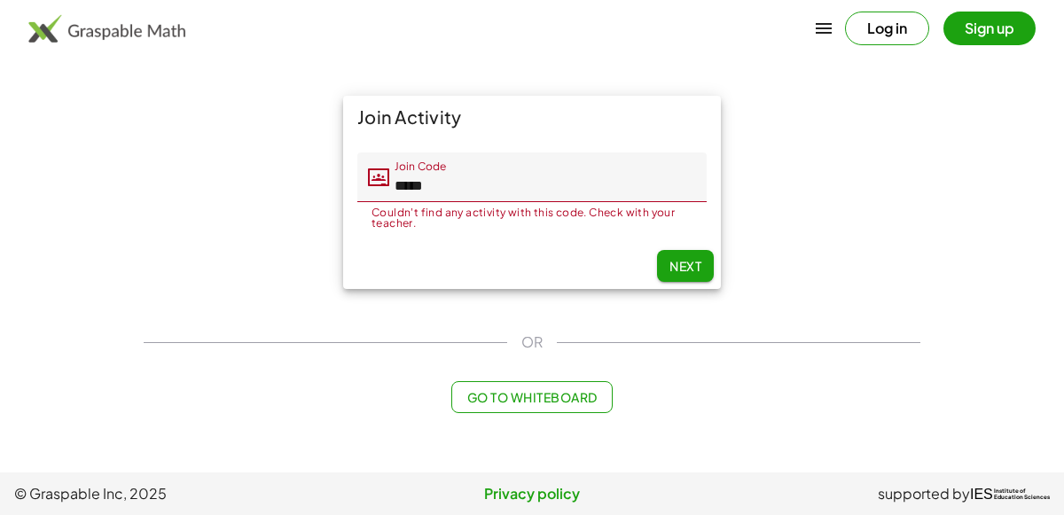 This screenshot has width=1064, height=515. Describe the element at coordinates (990, 28) in the screenshot. I see `button: Sign up` at that location.